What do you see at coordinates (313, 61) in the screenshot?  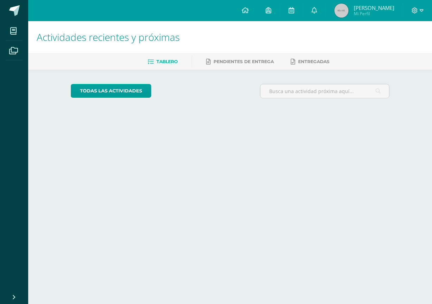 I see `span: Entregadas` at bounding box center [313, 61].